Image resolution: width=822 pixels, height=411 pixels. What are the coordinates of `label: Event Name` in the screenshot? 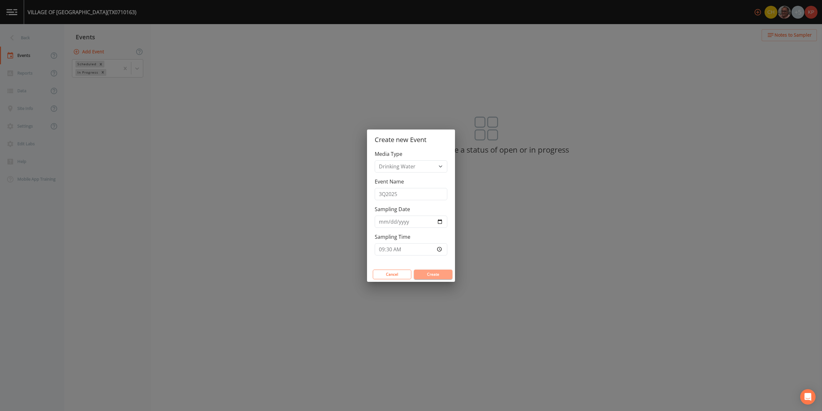 It's located at (389, 181).